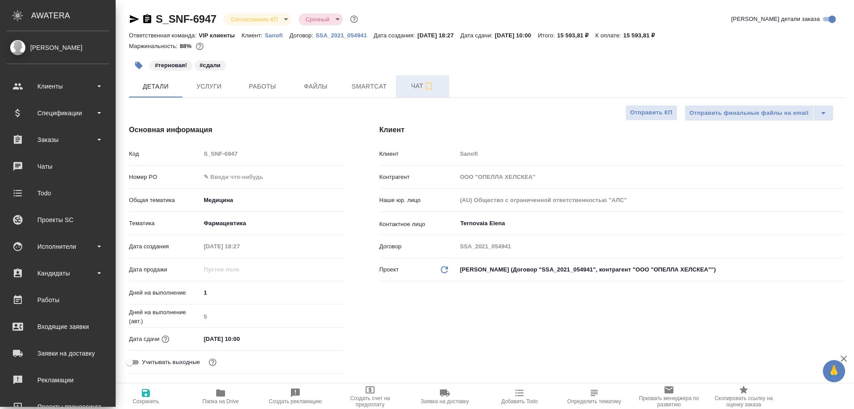 This screenshot has height=409, width=854. What do you see at coordinates (253, 35) in the screenshot?
I see `p: Клиент:` at bounding box center [253, 35].